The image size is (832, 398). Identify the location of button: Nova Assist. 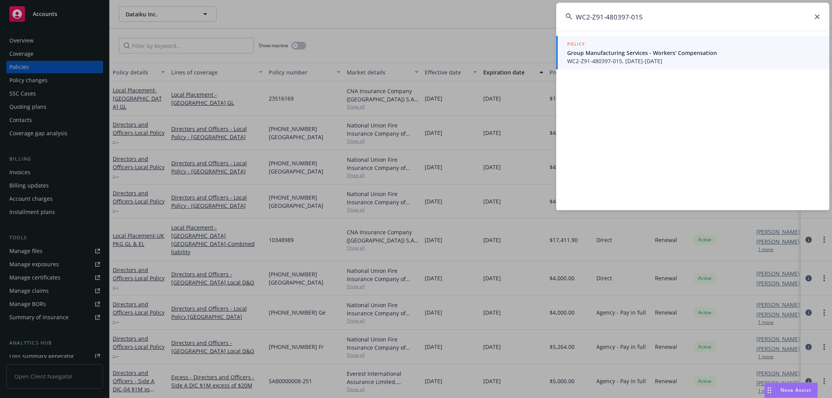
(791, 391).